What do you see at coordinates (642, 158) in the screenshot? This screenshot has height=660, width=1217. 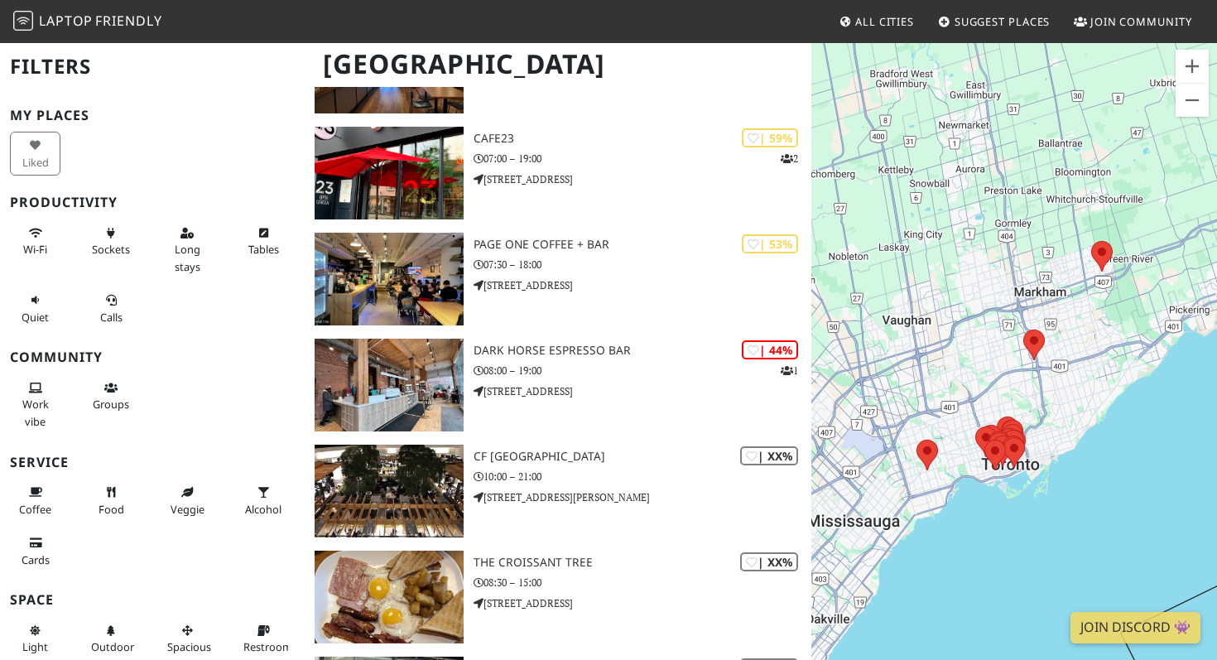 I see `p: 07:00 – 19:00` at bounding box center [642, 158].